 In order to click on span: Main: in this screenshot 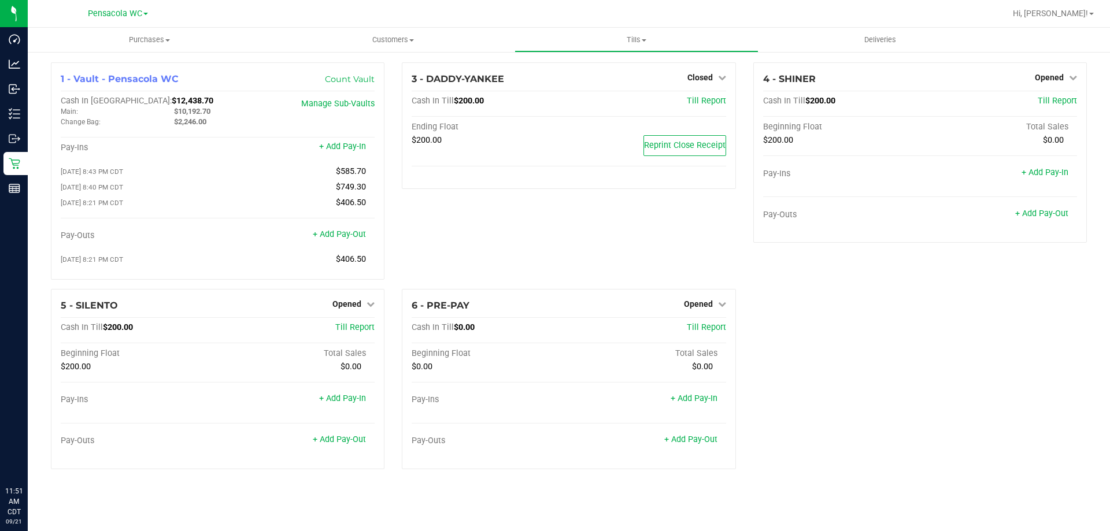, I will do `click(69, 112)`.